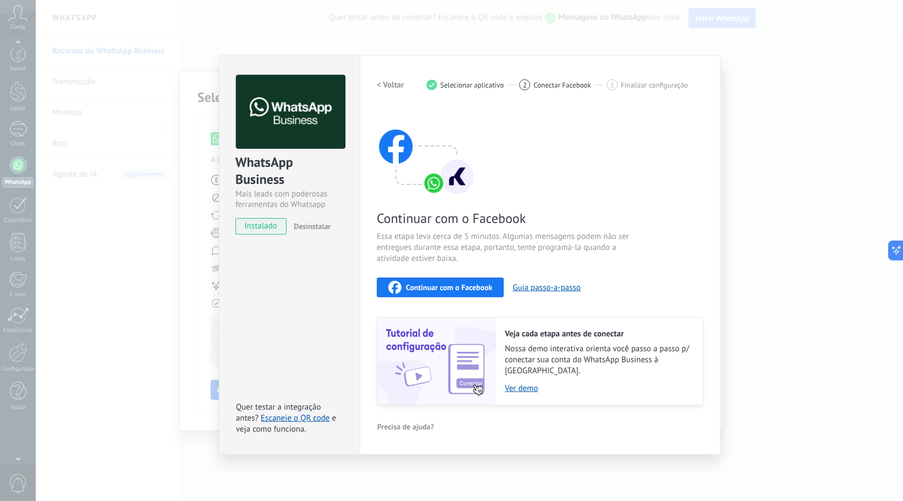 This screenshot has height=501, width=903. Describe the element at coordinates (289, 171) in the screenshot. I see `div: WhatsApp Business` at that location.